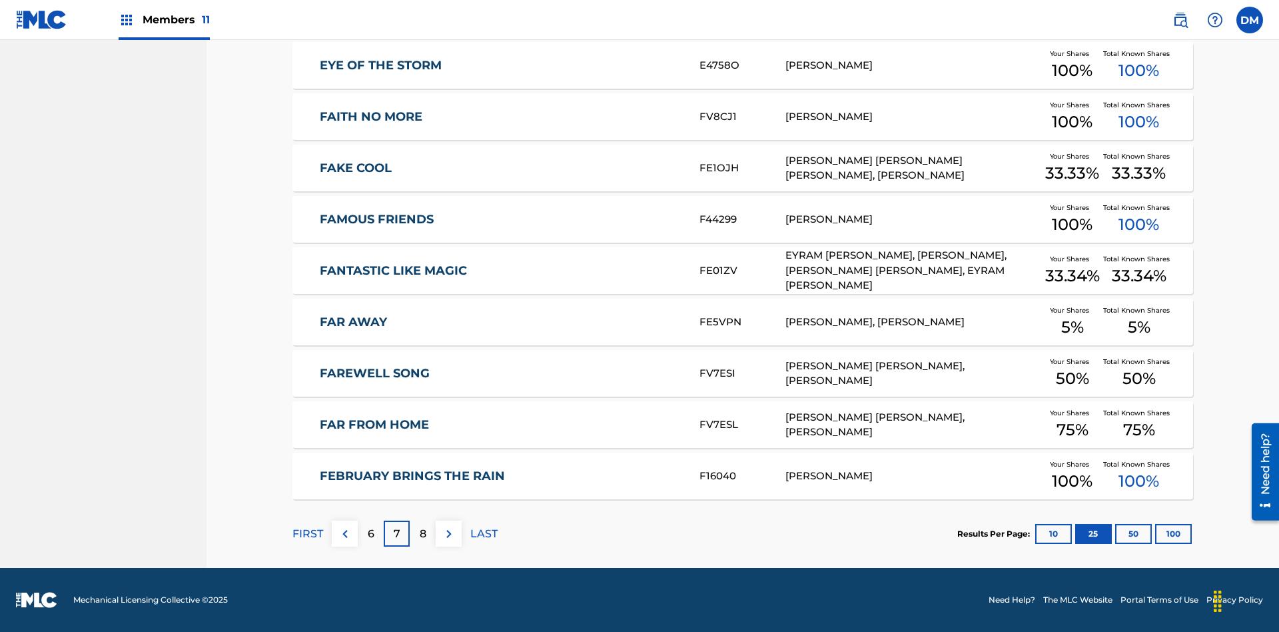 The image size is (1279, 632). Describe the element at coordinates (742, 271) in the screenshot. I see `div: FE01ZV` at that location.